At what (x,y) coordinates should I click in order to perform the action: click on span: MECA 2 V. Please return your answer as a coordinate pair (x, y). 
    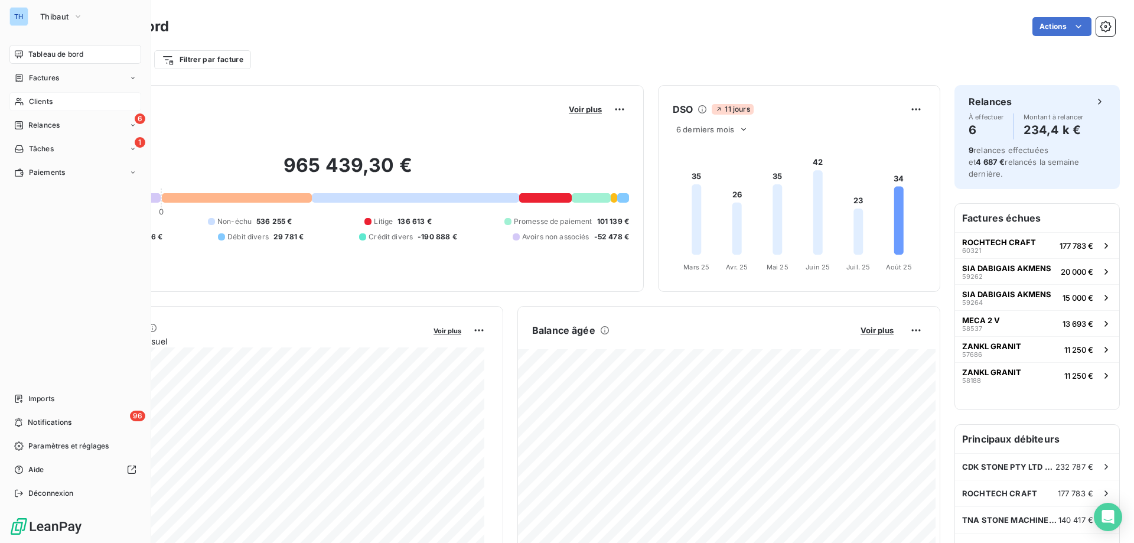
    Looking at the image, I should click on (981, 320).